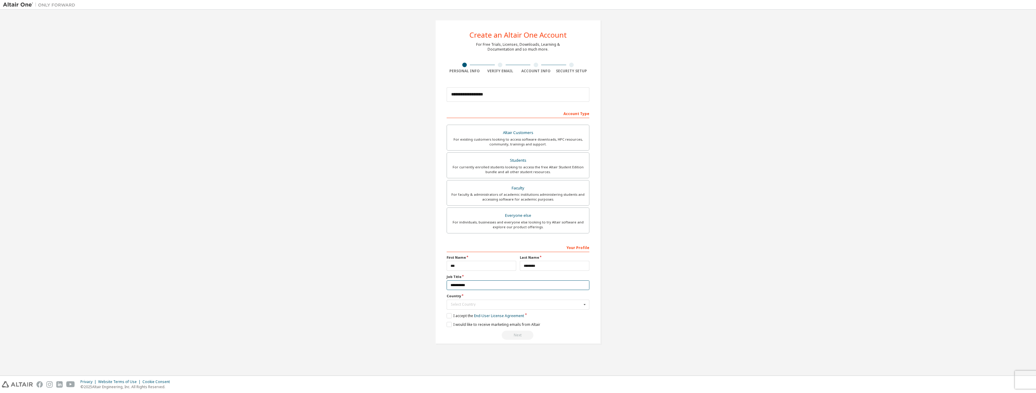 The height and width of the screenshot is (393, 1036). Describe the element at coordinates (572, 71) in the screenshot. I see `div: Security Setup` at that location.